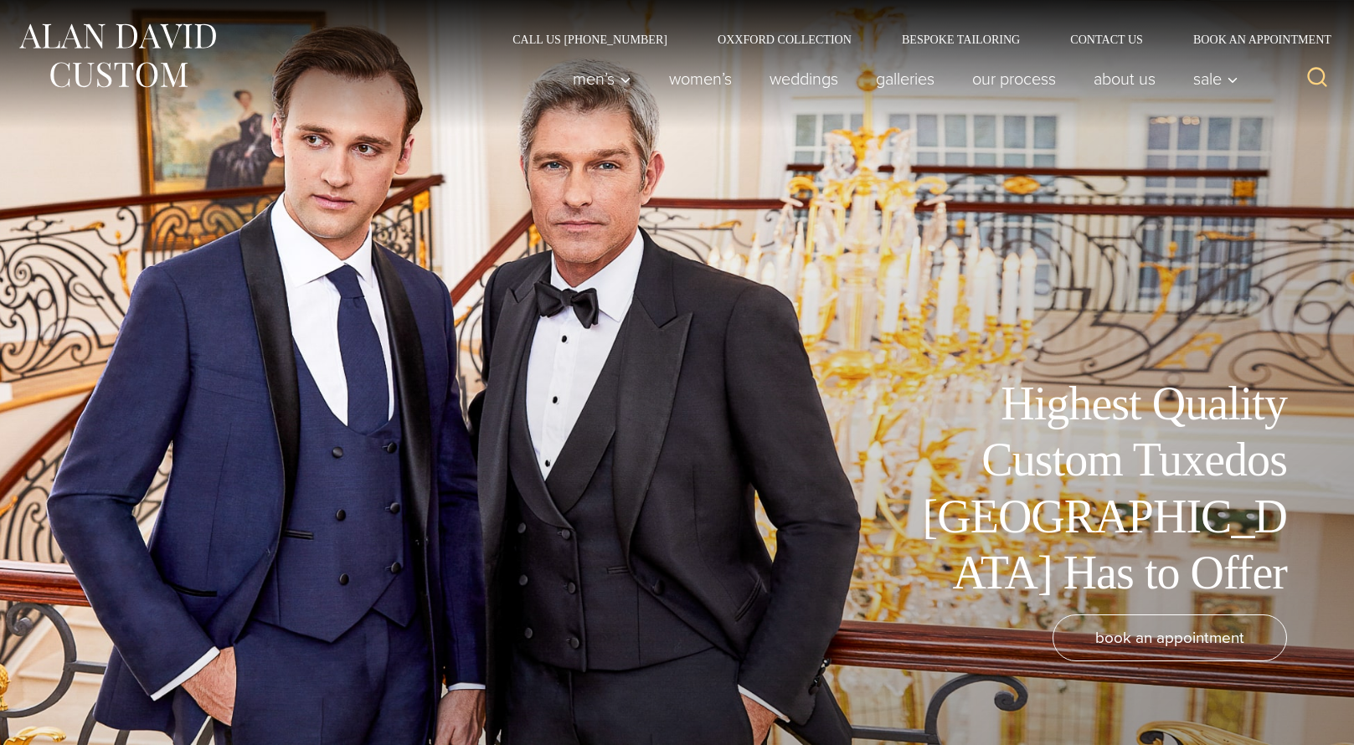 This screenshot has width=1354, height=745. Describe the element at coordinates (1124, 79) in the screenshot. I see `a: About Us` at that location.